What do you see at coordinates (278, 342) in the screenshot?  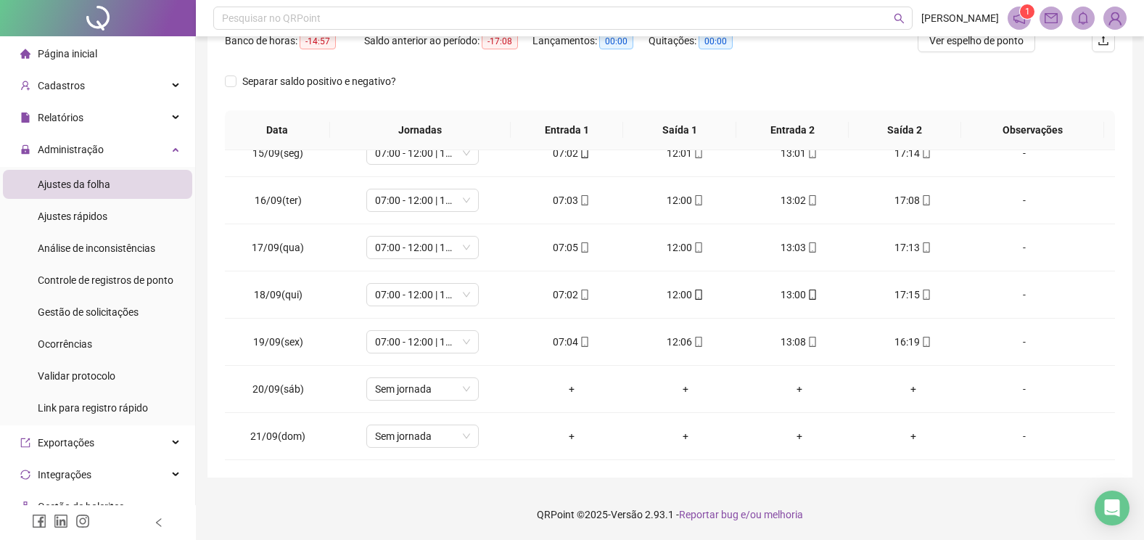 I see `span: 19/09(sex)` at bounding box center [278, 342].